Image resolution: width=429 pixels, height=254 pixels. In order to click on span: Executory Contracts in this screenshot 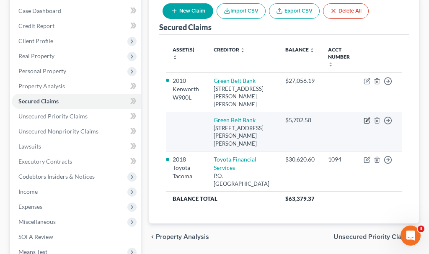, I will do `click(45, 161)`.